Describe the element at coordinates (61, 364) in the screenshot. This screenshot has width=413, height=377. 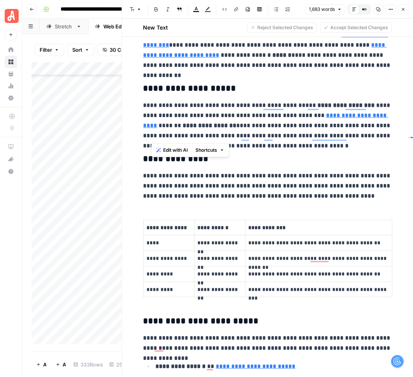
I see `button: Add 10 Rows` at that location.